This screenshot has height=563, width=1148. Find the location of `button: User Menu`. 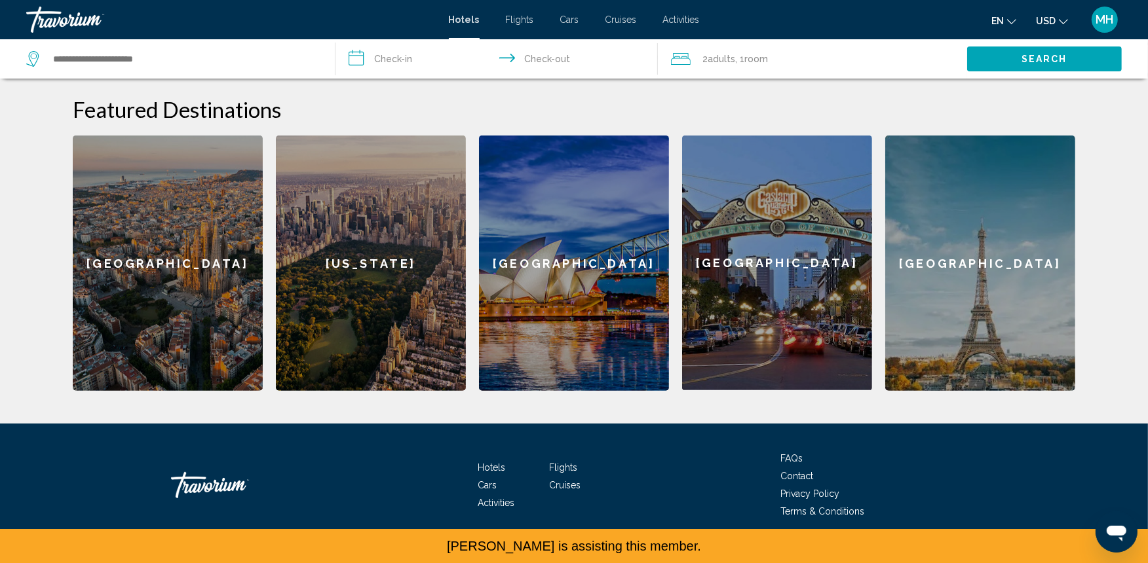

button: User Menu is located at coordinates (1105, 20).